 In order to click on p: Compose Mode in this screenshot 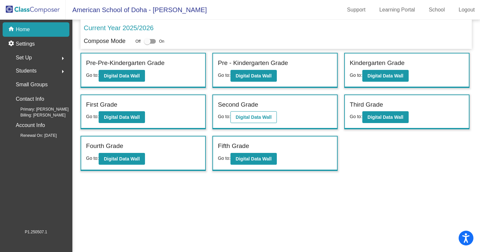, I will do `click(105, 41)`.